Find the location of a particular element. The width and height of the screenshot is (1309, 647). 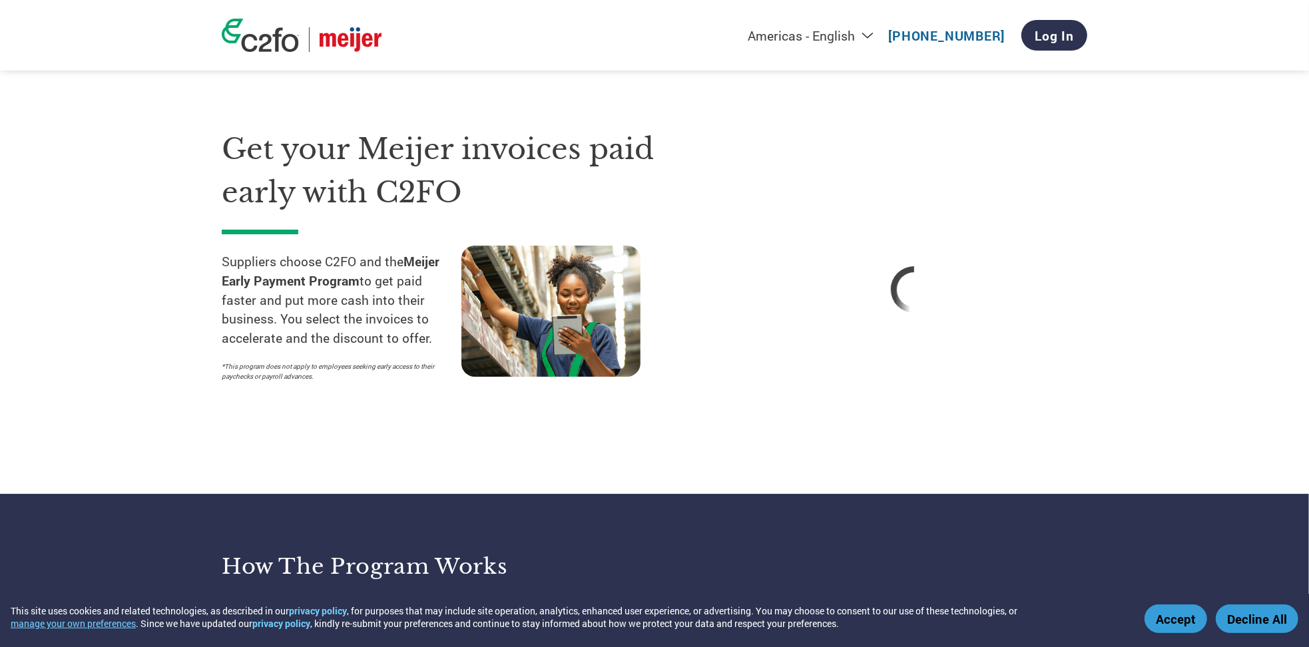

div: This site uses cookies and related technologies, as described in our , for purposes that may incl... is located at coordinates (568, 617).